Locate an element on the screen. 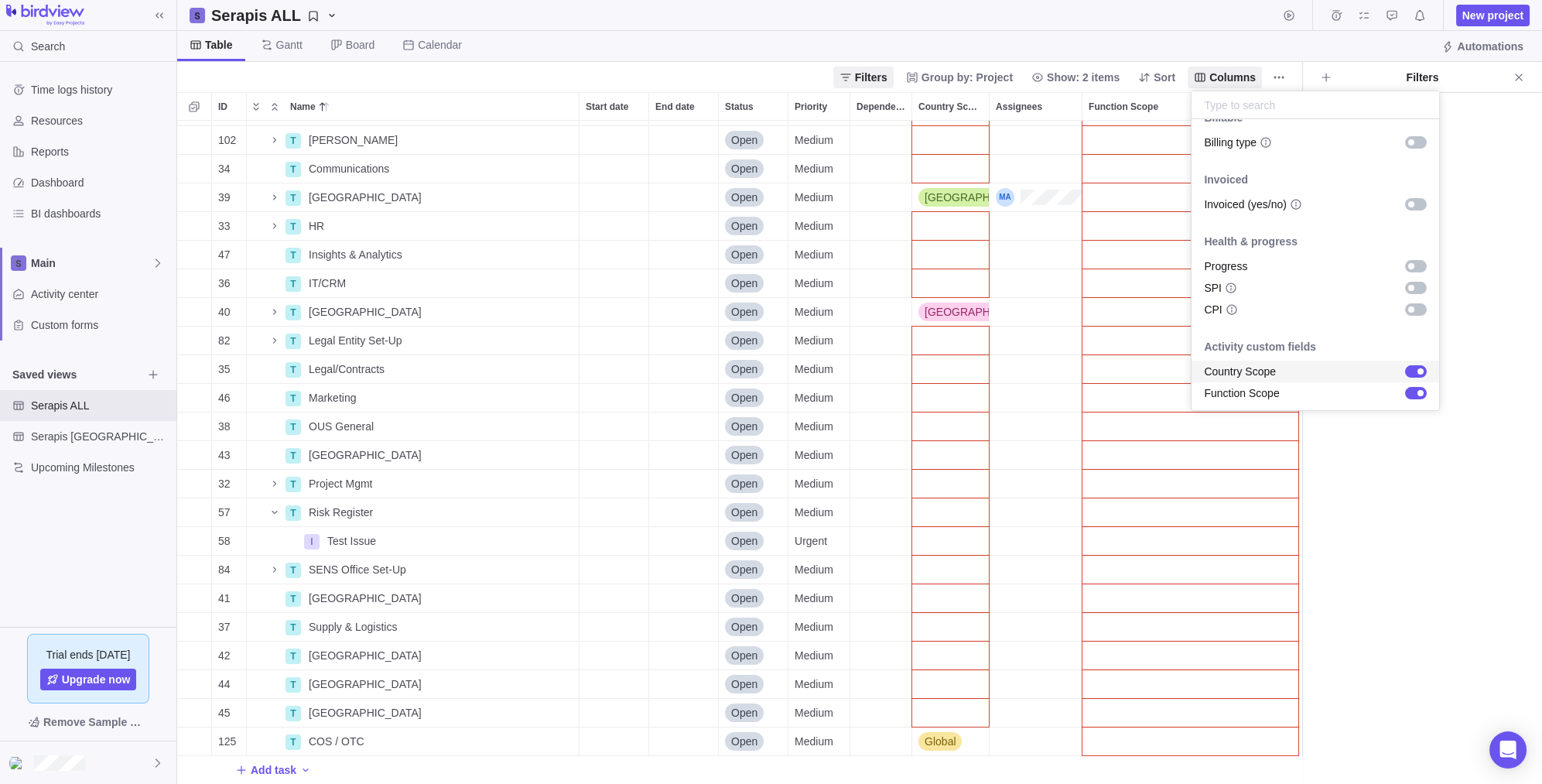 This screenshot has width=1542, height=784. div: grid is located at coordinates (1315, 265).